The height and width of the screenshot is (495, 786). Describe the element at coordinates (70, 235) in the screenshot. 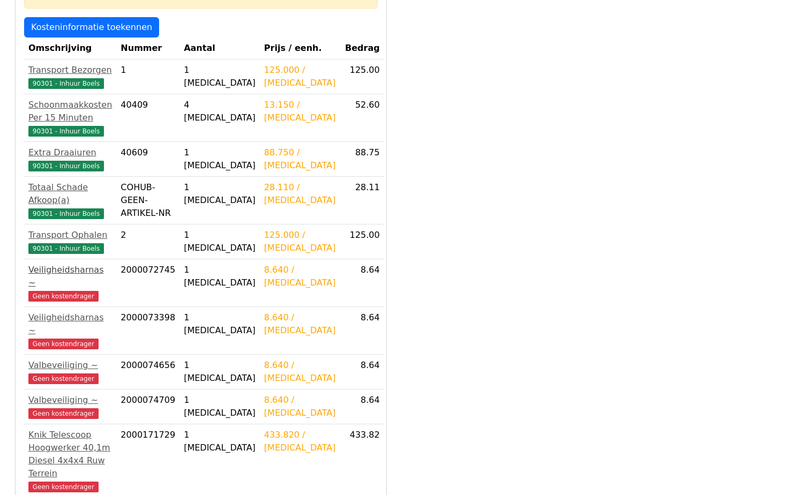

I see `div: Transport Ophalen` at that location.